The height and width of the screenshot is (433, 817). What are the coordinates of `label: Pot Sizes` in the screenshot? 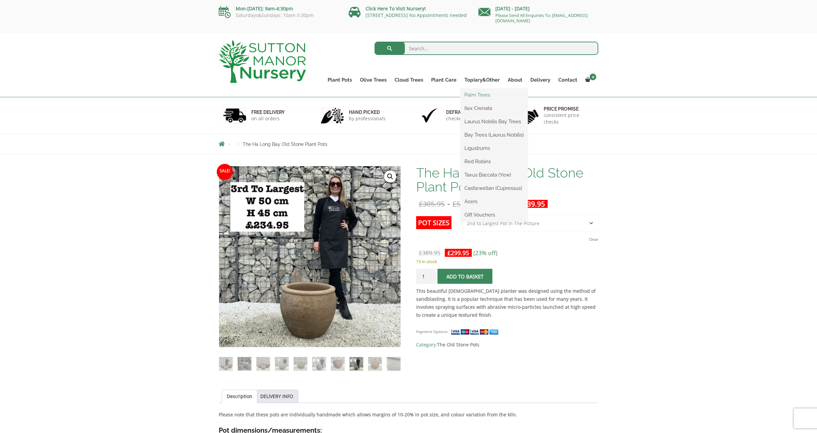 It's located at (434, 222).